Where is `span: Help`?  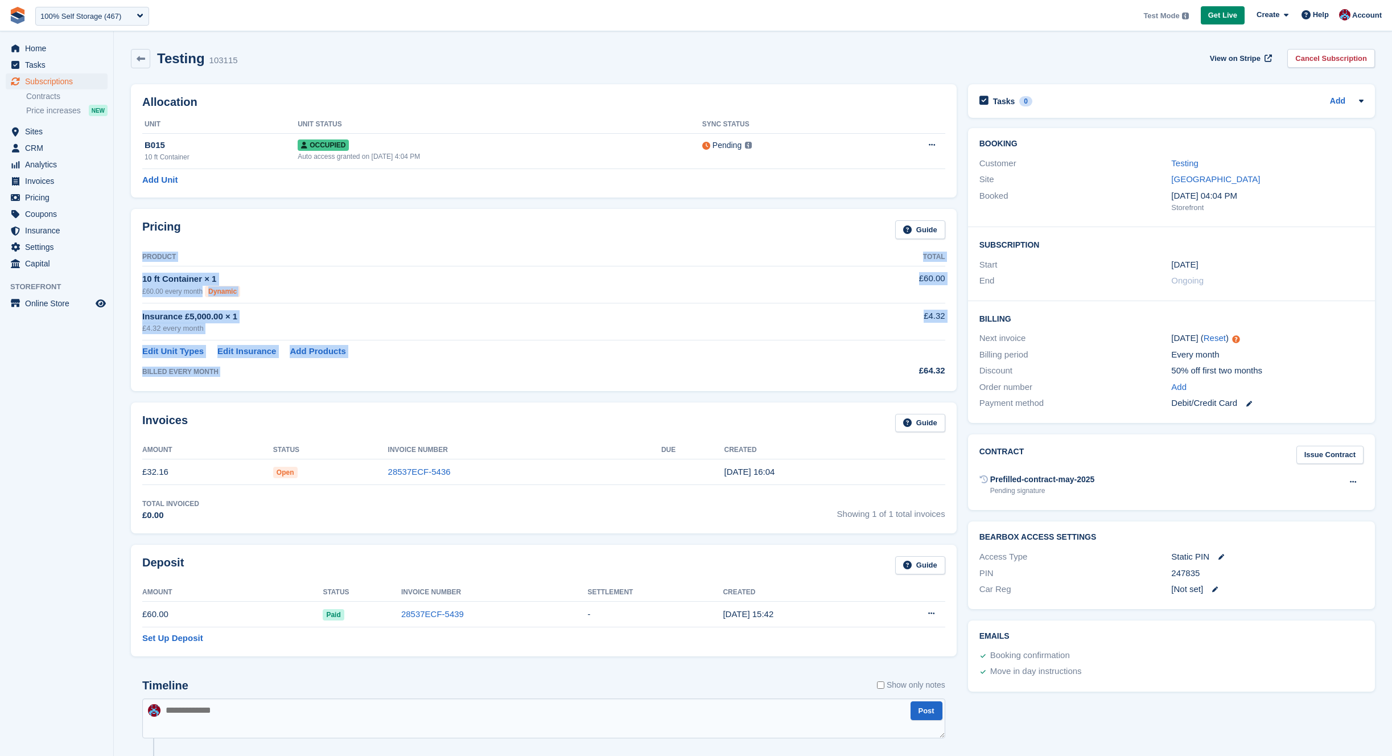 span: Help is located at coordinates (1321, 15).